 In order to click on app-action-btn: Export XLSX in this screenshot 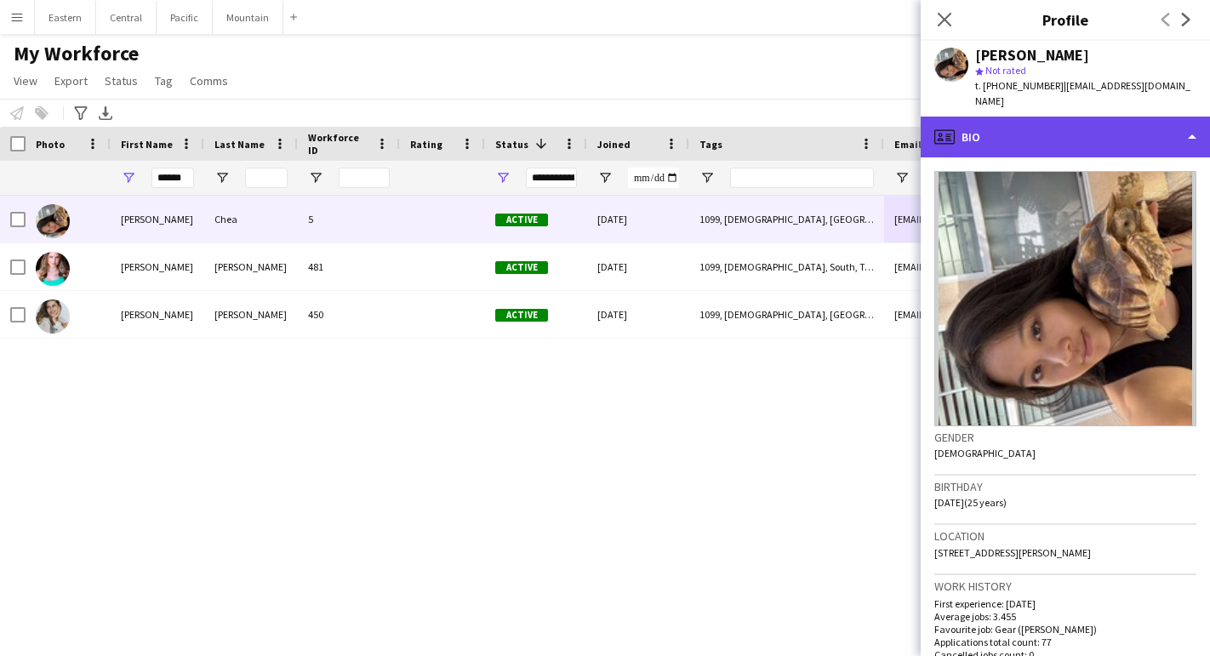, I will do `click(106, 113)`.